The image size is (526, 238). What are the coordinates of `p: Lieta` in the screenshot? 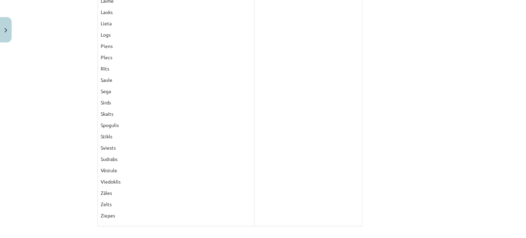 It's located at (176, 23).